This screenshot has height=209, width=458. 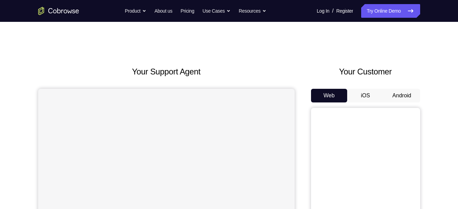 I want to click on a: Register, so click(x=345, y=11).